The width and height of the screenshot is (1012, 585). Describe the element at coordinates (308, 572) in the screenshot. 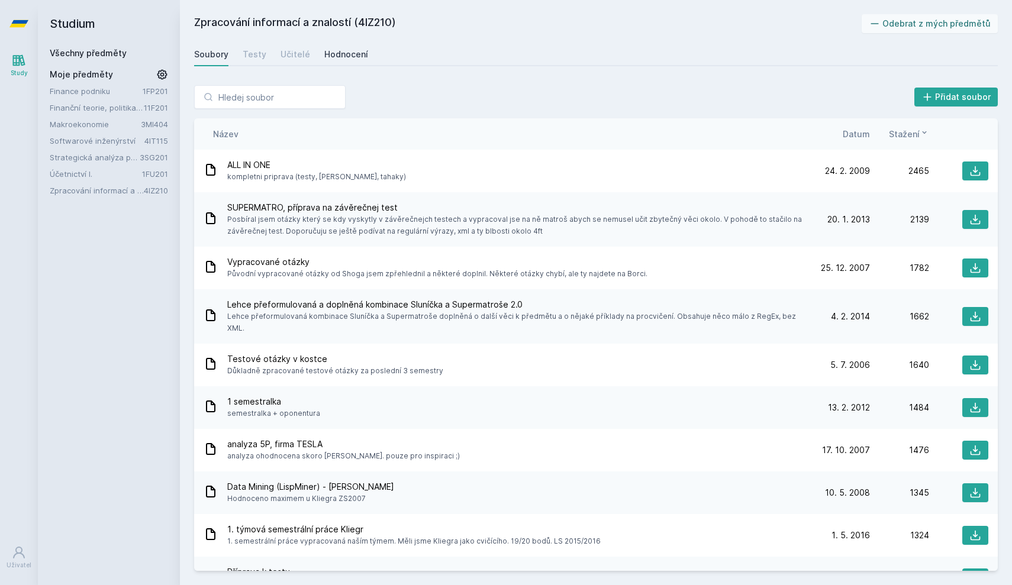

I see `span: Příprava k testu` at that location.